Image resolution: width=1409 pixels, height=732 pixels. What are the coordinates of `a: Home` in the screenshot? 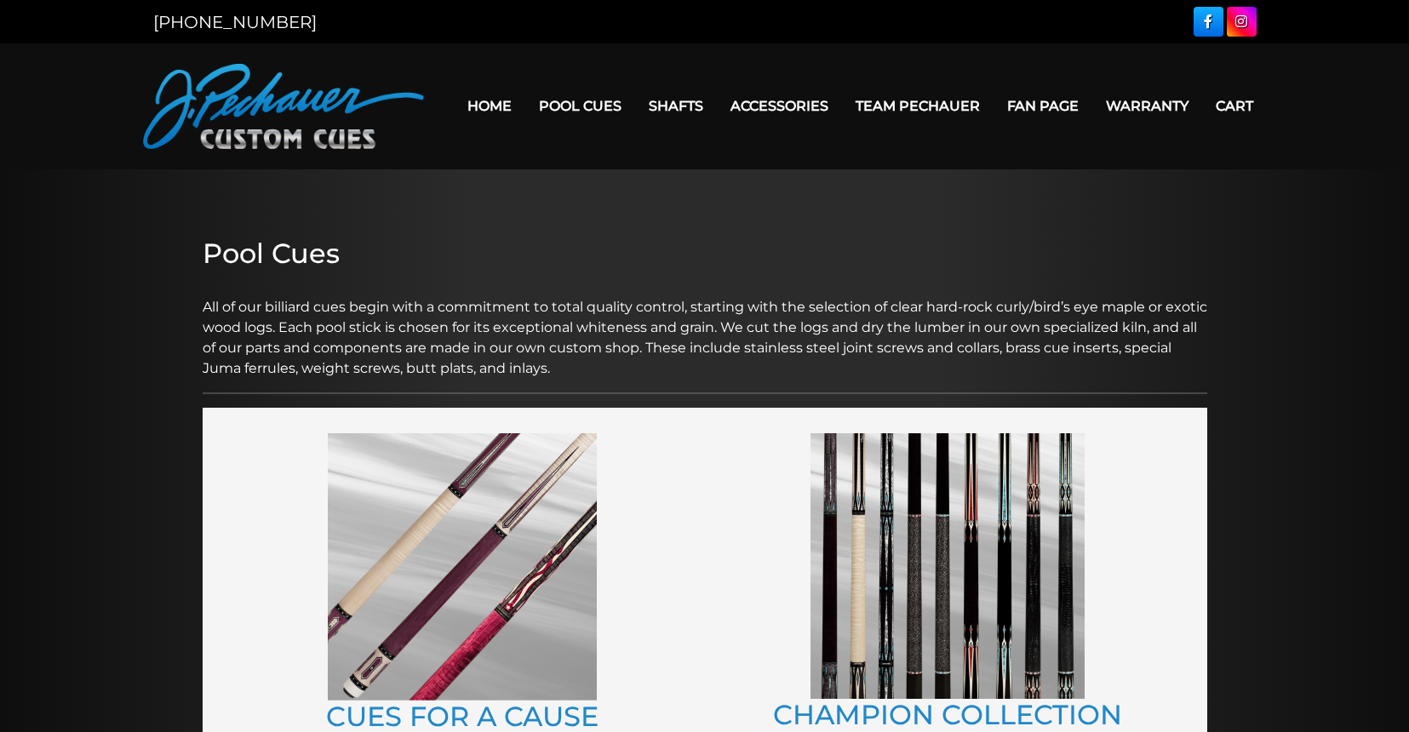 It's located at (490, 106).